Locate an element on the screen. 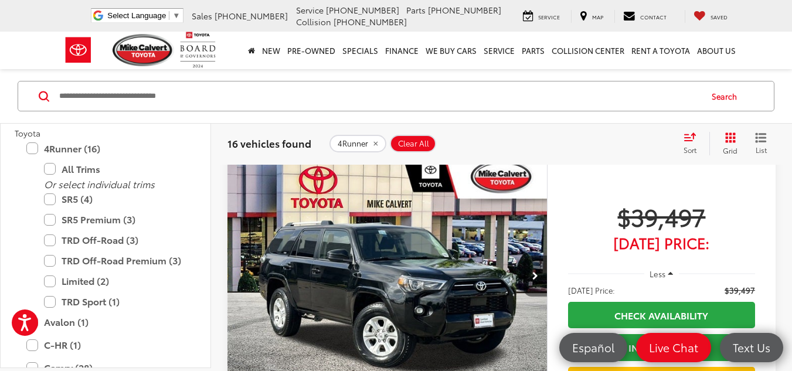 The image size is (792, 371). a: New is located at coordinates (271, 50).